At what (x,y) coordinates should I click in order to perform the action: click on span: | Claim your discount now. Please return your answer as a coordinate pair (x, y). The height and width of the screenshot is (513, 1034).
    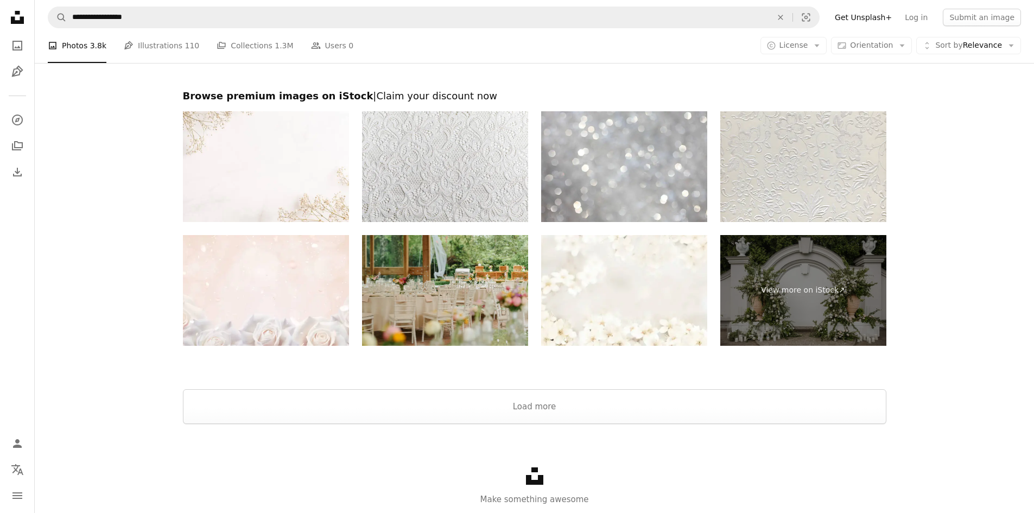
    Looking at the image, I should click on (435, 96).